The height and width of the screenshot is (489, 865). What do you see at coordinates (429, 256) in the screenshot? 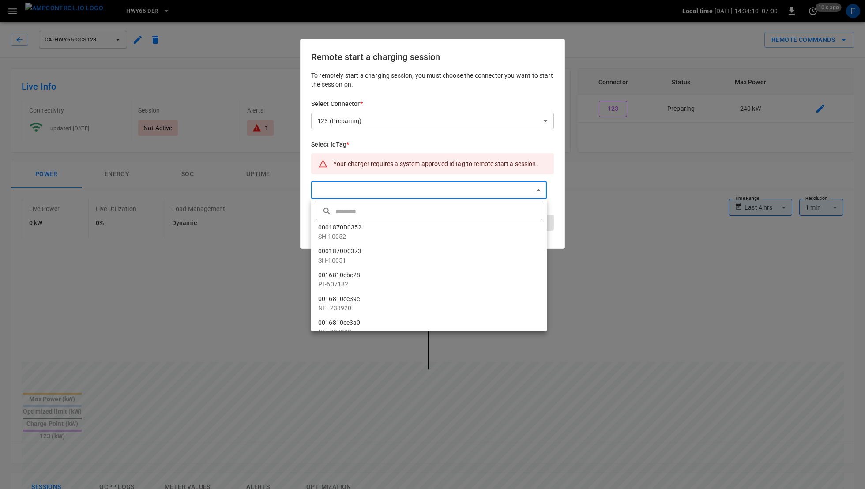
I see `li: 0001870D0373` at bounding box center [429, 256].